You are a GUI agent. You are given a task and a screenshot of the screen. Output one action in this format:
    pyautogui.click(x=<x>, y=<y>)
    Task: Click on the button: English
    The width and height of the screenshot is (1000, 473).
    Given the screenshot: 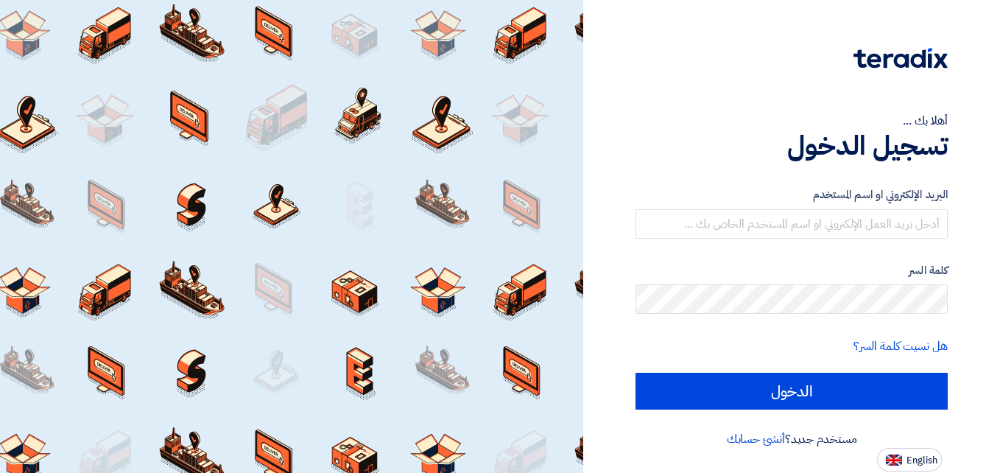 What is the action you would take?
    pyautogui.click(x=909, y=459)
    